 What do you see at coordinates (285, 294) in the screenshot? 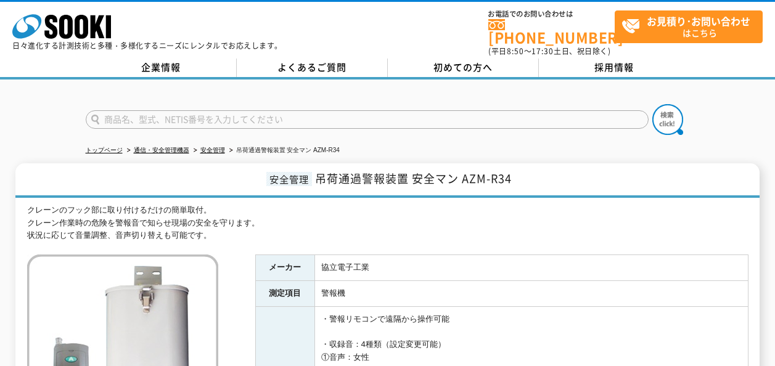
I see `th: 測定項目` at bounding box center [285, 294].